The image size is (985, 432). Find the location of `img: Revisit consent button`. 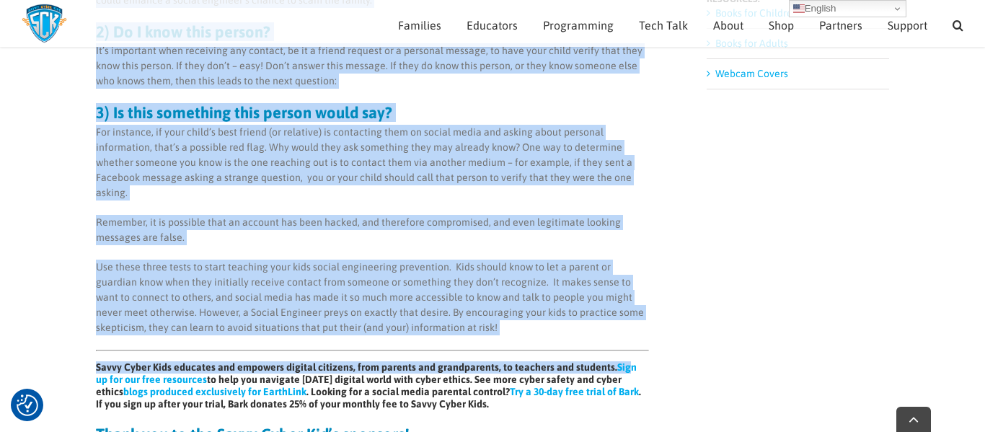

img: Revisit consent button is located at coordinates (27, 405).